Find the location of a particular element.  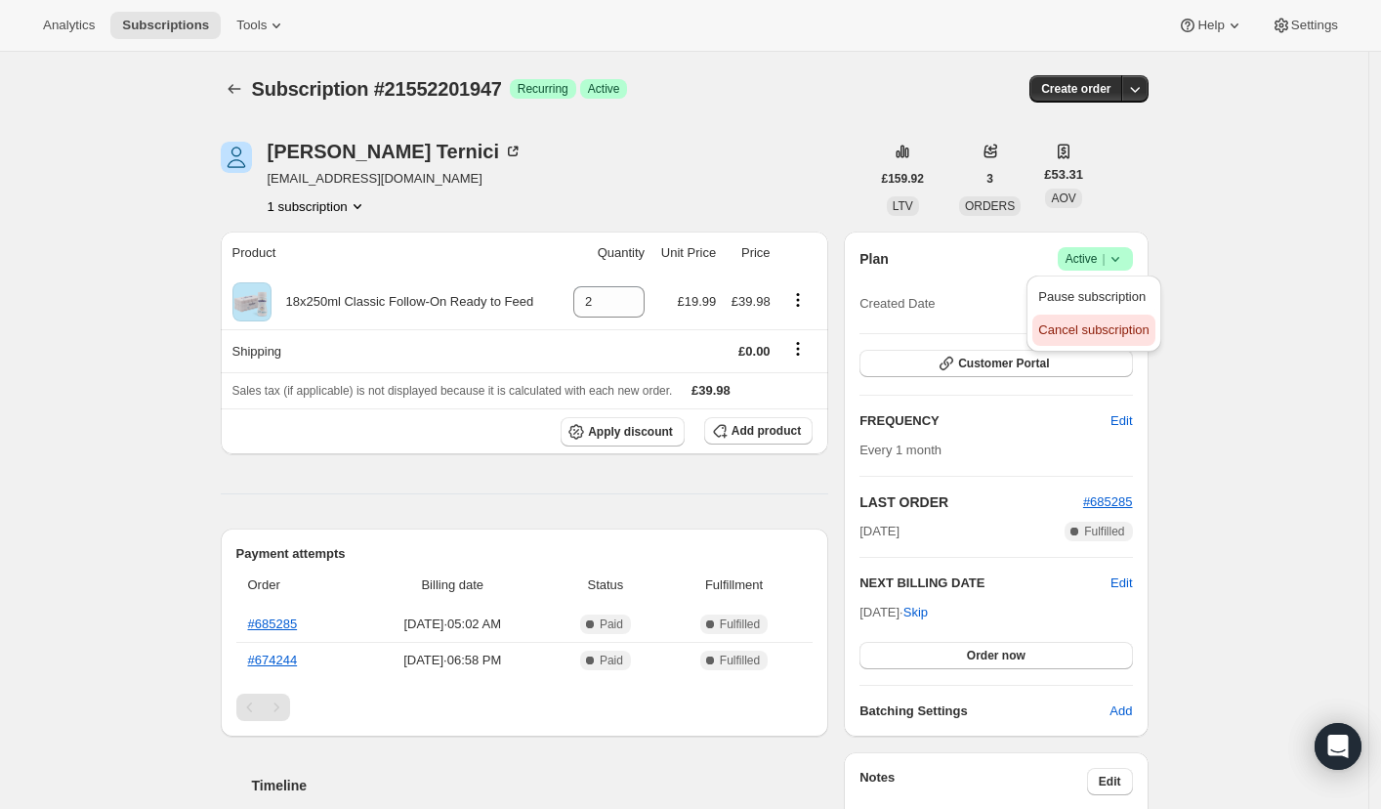

button: Apply discount is located at coordinates (622, 432).